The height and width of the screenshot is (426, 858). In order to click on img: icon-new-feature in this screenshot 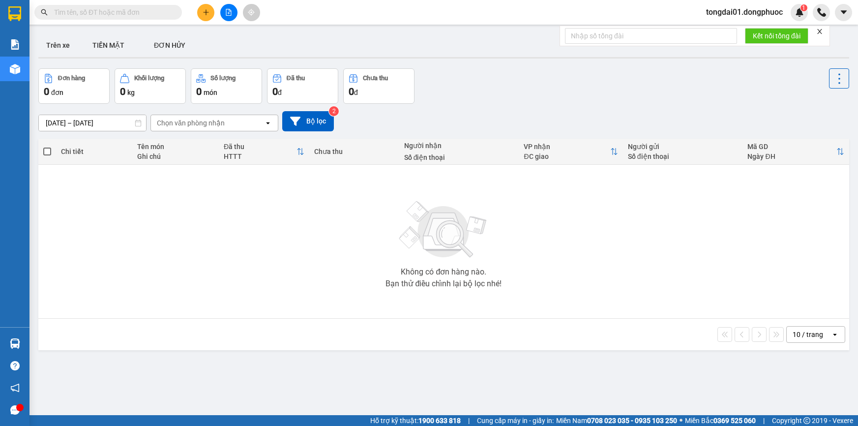, I will do `click(799, 12)`.